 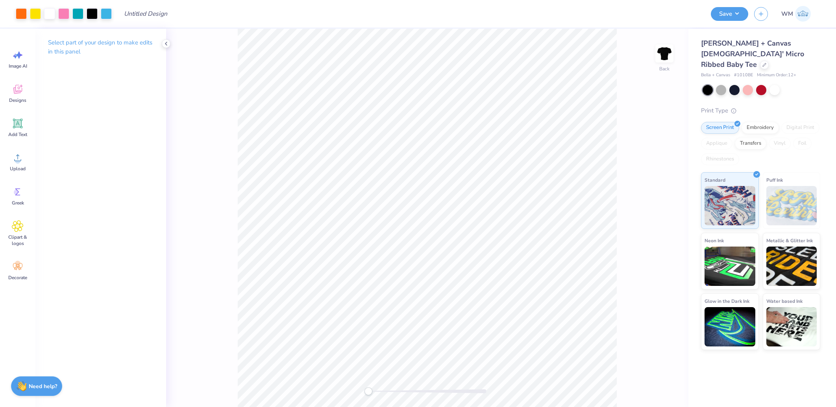 I want to click on img: Standard, so click(x=729, y=206).